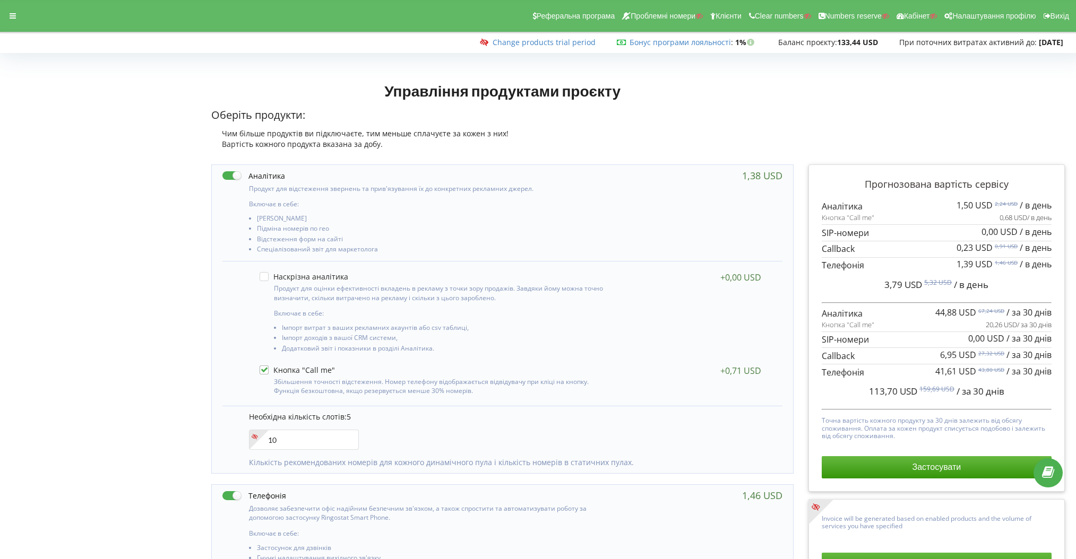 The width and height of the screenshot is (1076, 559). Describe the element at coordinates (576, 16) in the screenshot. I see `span: Реферальна програма` at that location.